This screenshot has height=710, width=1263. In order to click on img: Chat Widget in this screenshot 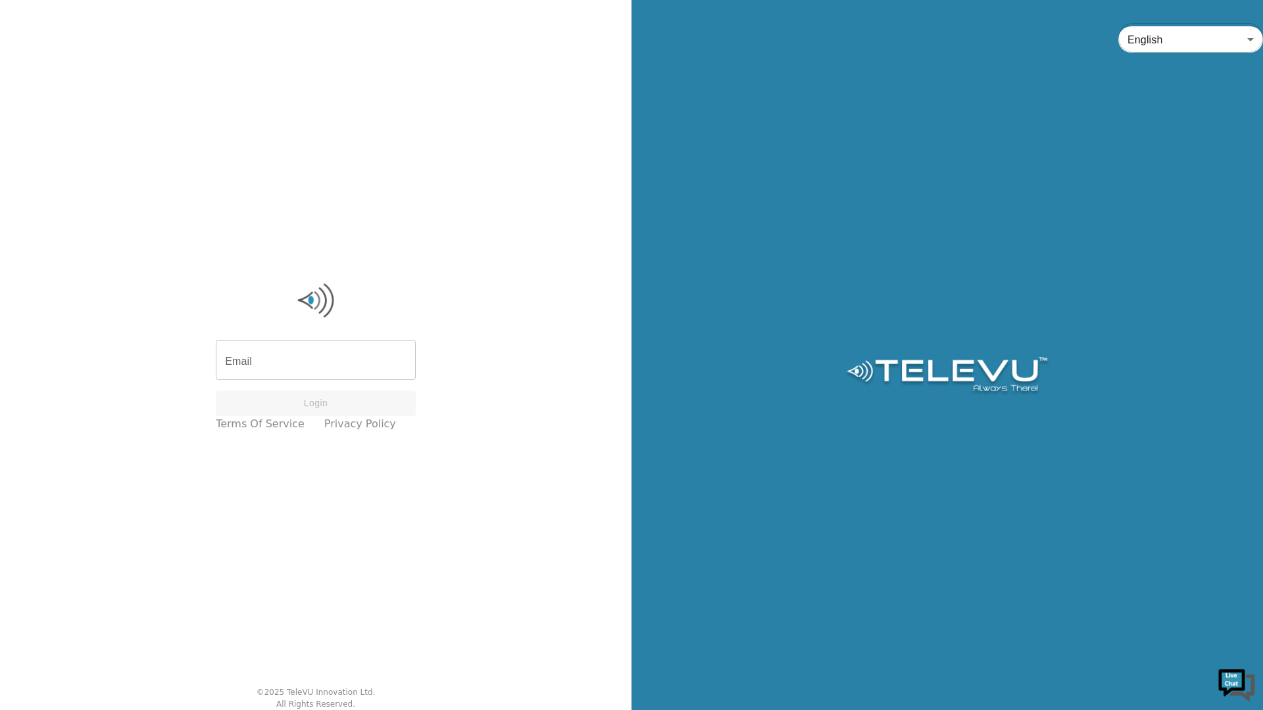, I will do `click(1237, 684)`.